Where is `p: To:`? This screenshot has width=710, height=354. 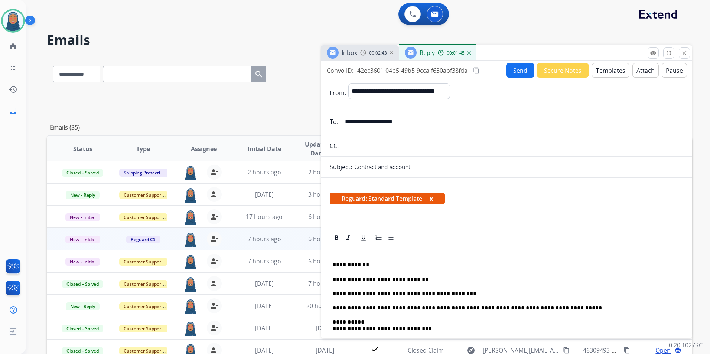
p: To: is located at coordinates (334, 122).